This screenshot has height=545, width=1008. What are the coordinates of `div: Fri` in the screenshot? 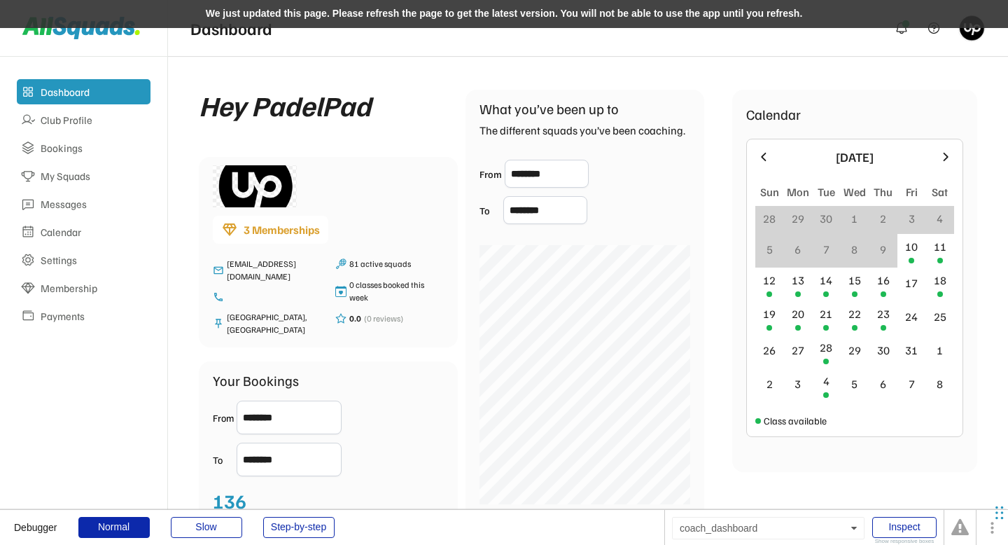 It's located at (911, 192).